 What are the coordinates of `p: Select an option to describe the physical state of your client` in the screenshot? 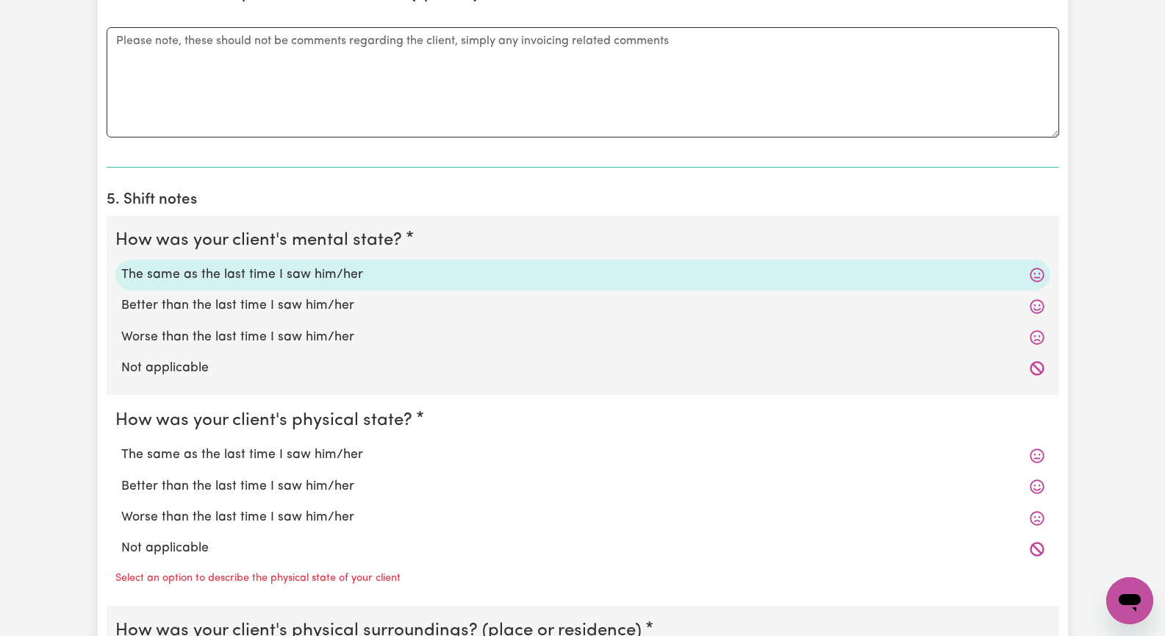 It's located at (258, 578).